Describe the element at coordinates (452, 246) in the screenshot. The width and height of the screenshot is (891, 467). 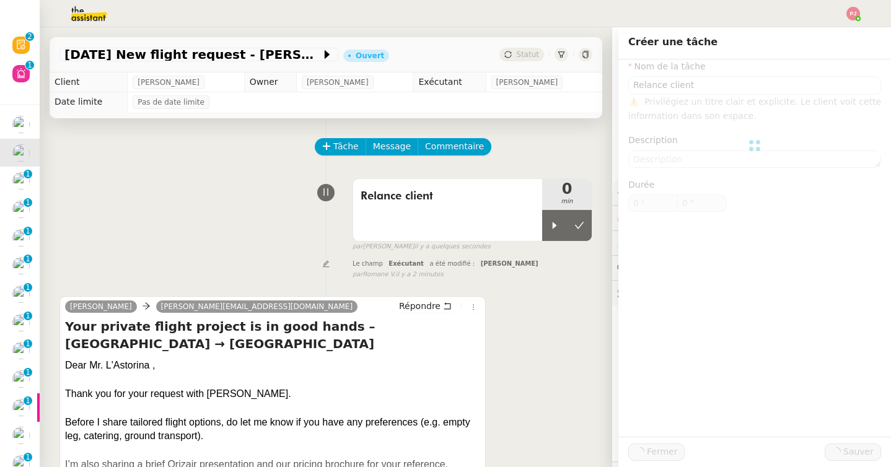
I see `span: il y a quelques secondes` at that location.